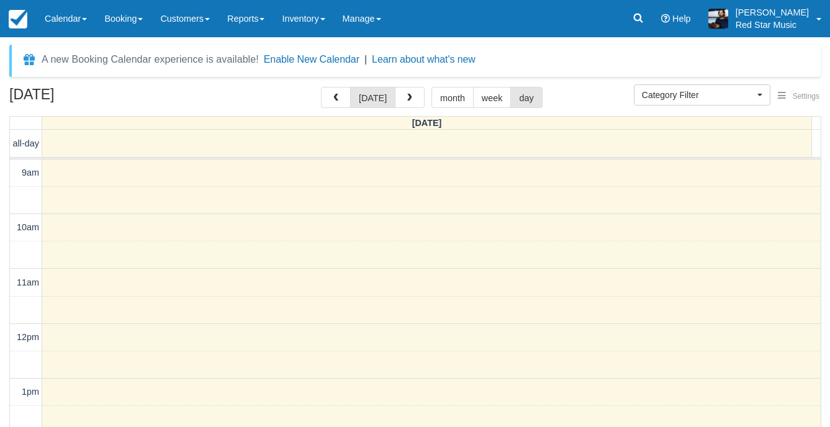 Image resolution: width=830 pixels, height=427 pixels. I want to click on i: Help, so click(665, 19).